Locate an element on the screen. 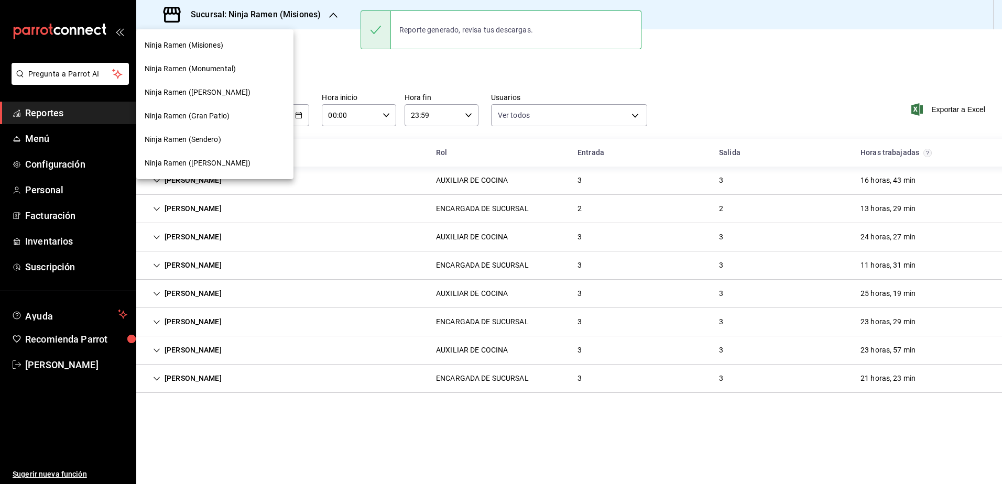 This screenshot has height=484, width=1002. div: Reporte generado, revisa tus descargas. is located at coordinates (466, 30).